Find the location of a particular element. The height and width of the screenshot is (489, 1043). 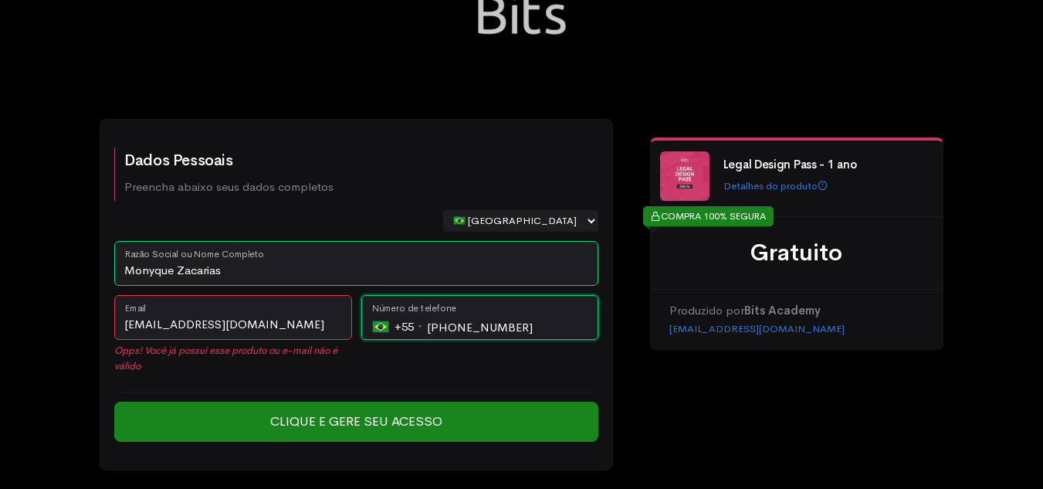

div: Brazil (Brasil): +55 is located at coordinates (397, 327).